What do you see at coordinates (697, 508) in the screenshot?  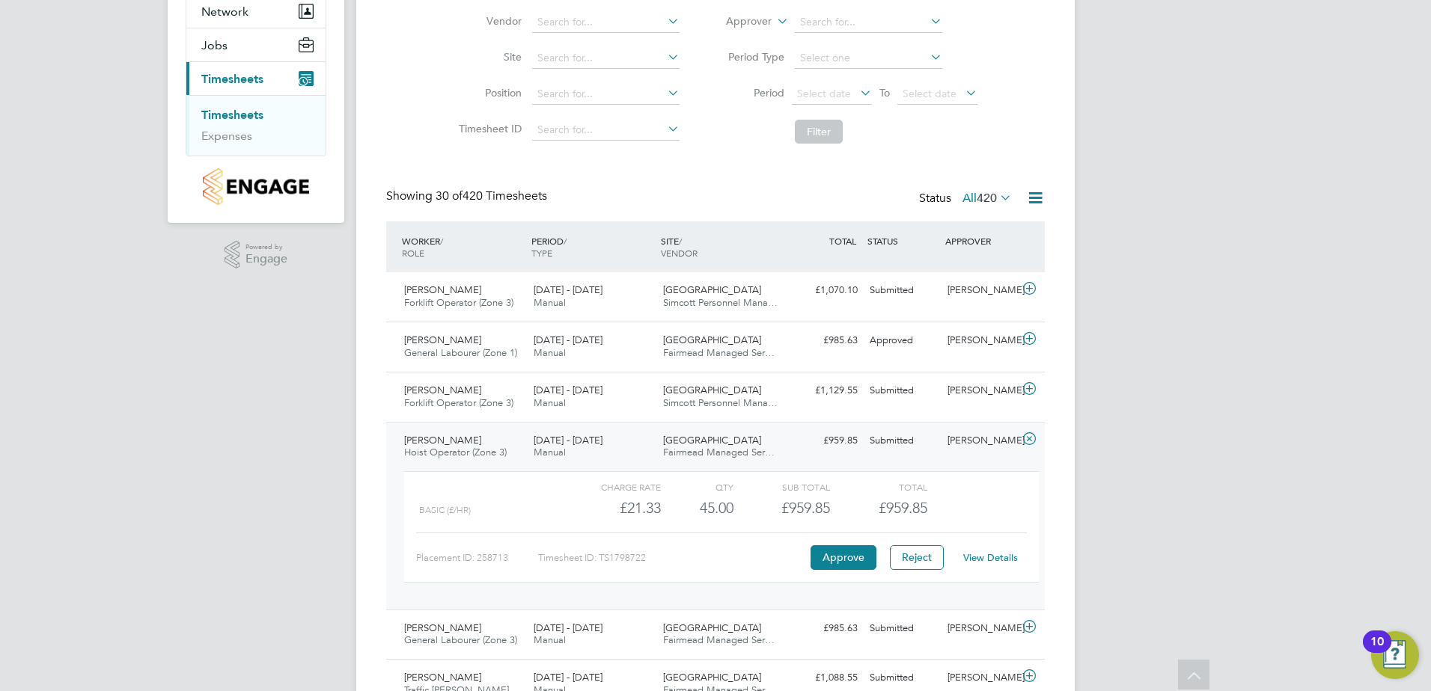 I see `div: 45.00` at bounding box center [697, 508].